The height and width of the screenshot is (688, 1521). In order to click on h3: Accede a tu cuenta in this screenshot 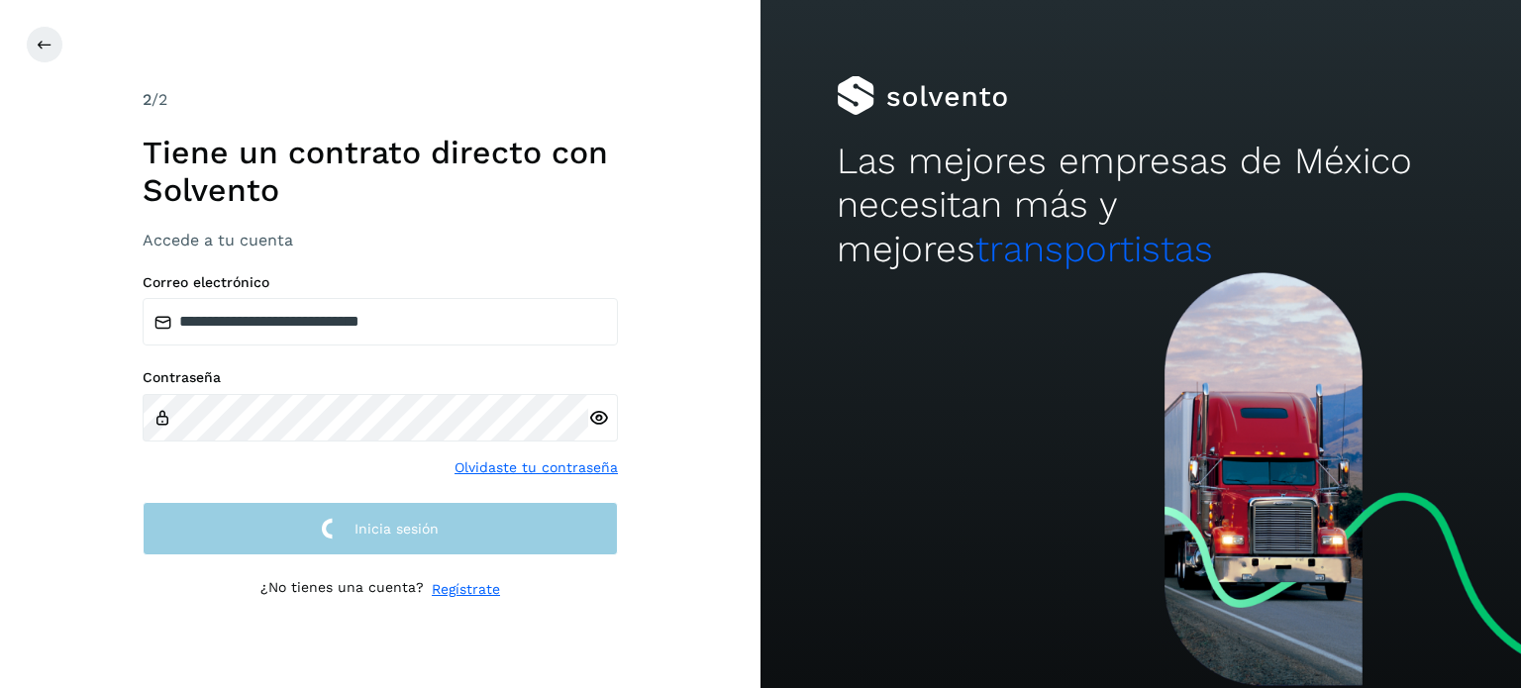, I will do `click(380, 240)`.